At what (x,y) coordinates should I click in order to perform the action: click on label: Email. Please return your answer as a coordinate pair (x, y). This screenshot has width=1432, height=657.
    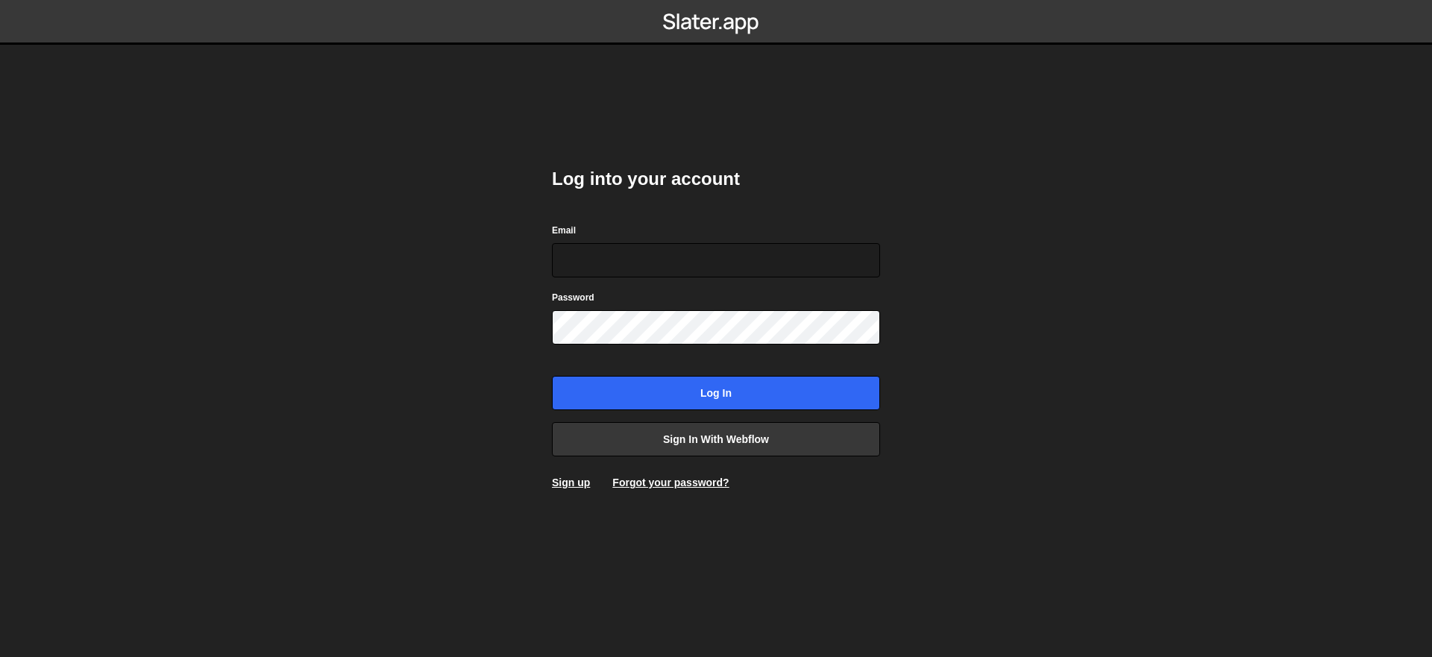
    Looking at the image, I should click on (564, 230).